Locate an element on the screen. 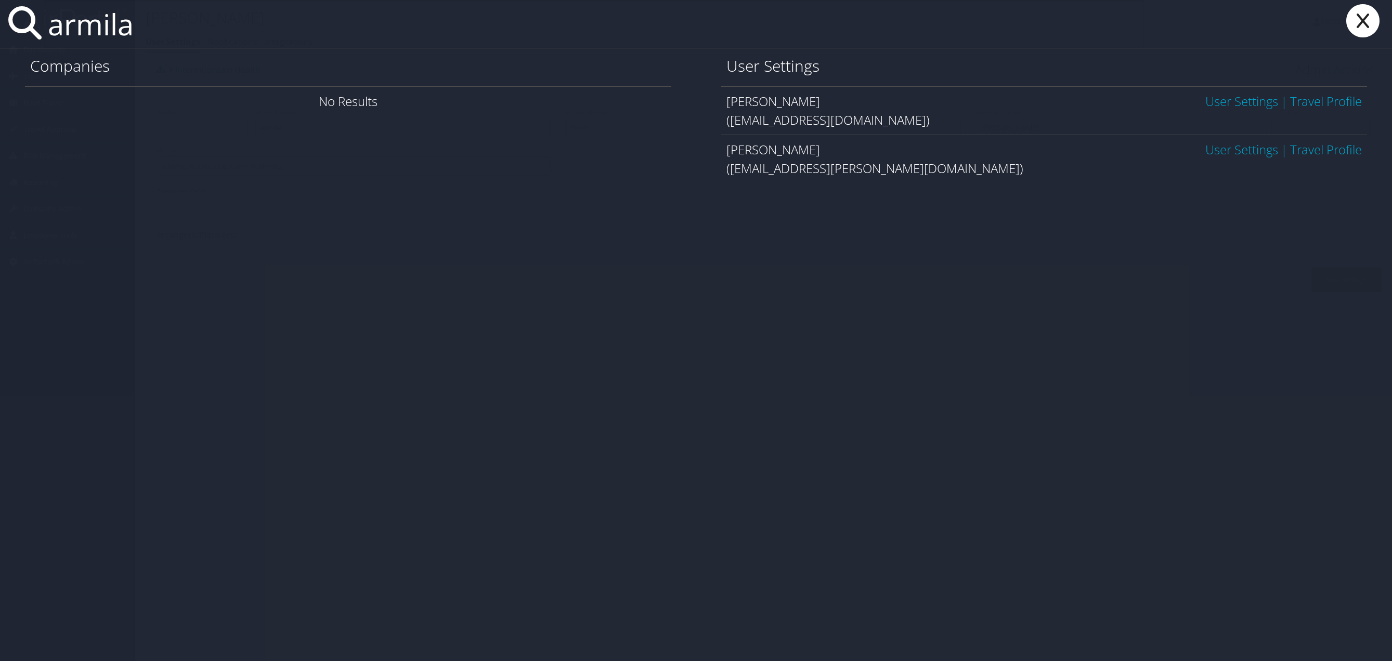  div: No Results is located at coordinates (348, 101).